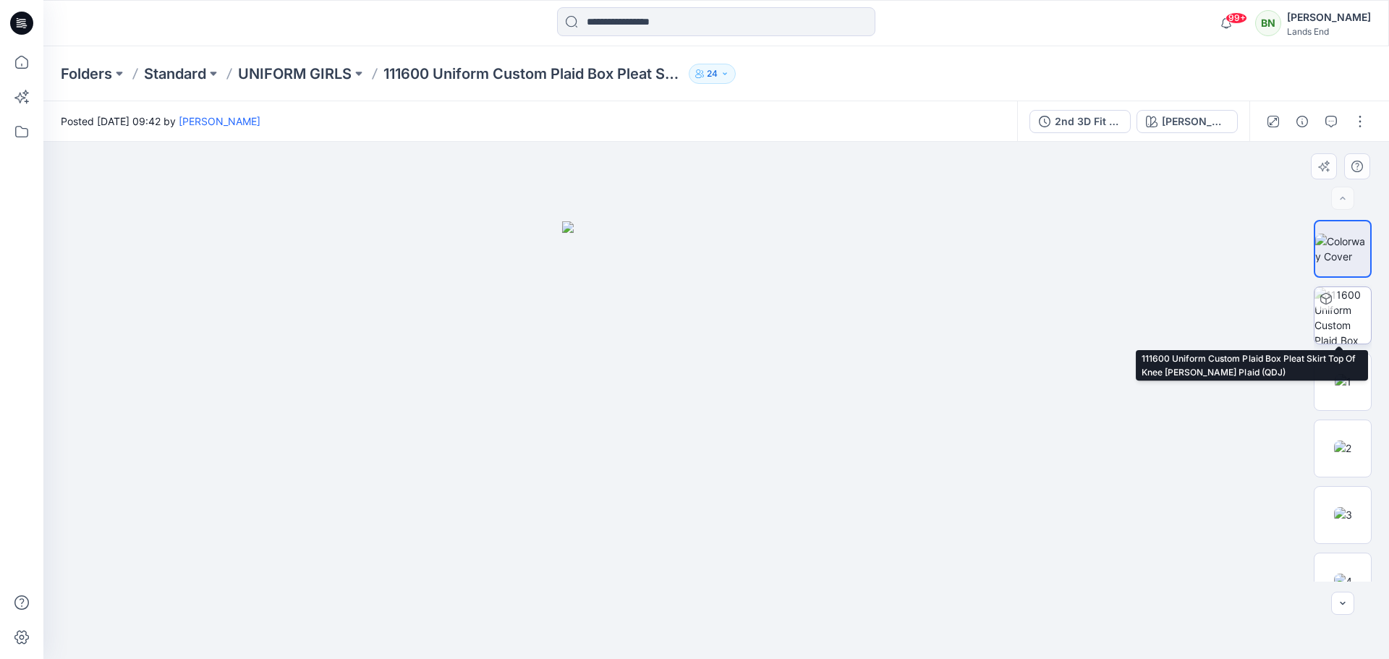 Image resolution: width=1389 pixels, height=659 pixels. I want to click on a: UNIFORM GIRLS, so click(295, 74).